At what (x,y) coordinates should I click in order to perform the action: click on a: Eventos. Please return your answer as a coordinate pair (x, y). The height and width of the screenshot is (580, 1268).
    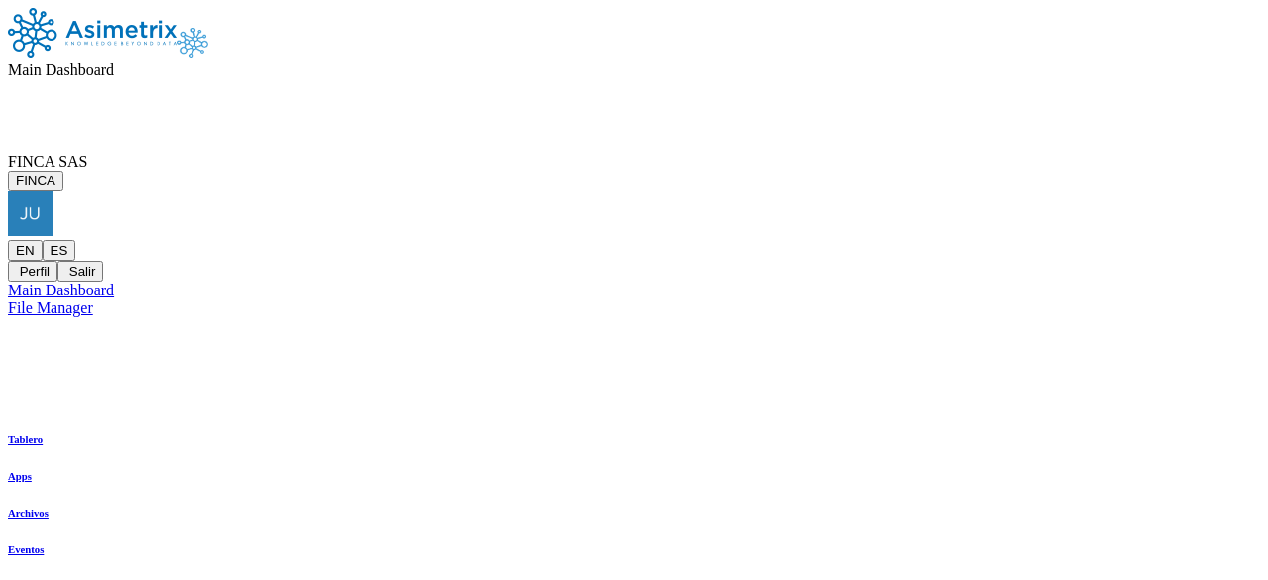
    Looking at the image, I should click on (28, 549).